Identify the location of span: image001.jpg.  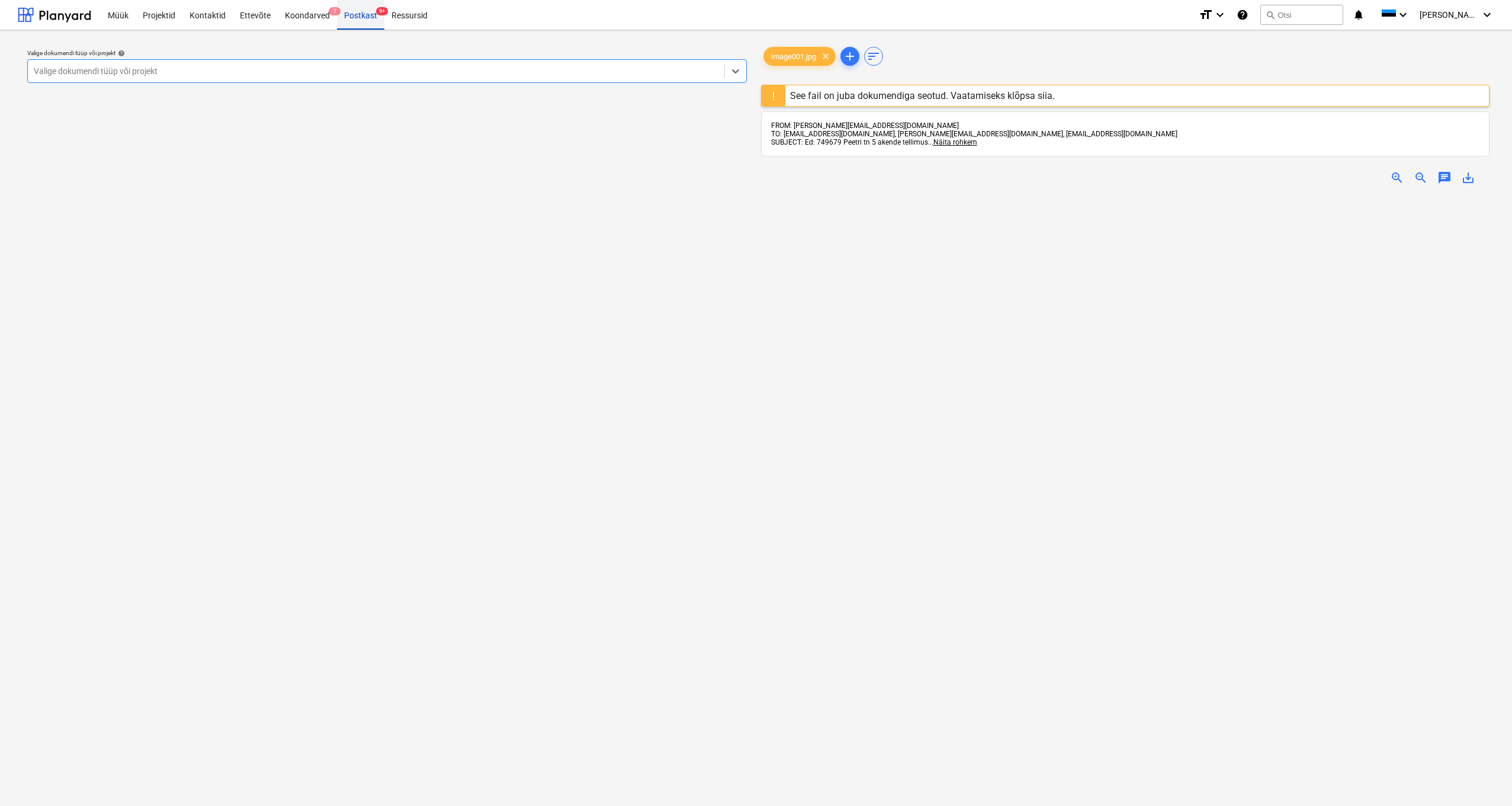
(794, 56).